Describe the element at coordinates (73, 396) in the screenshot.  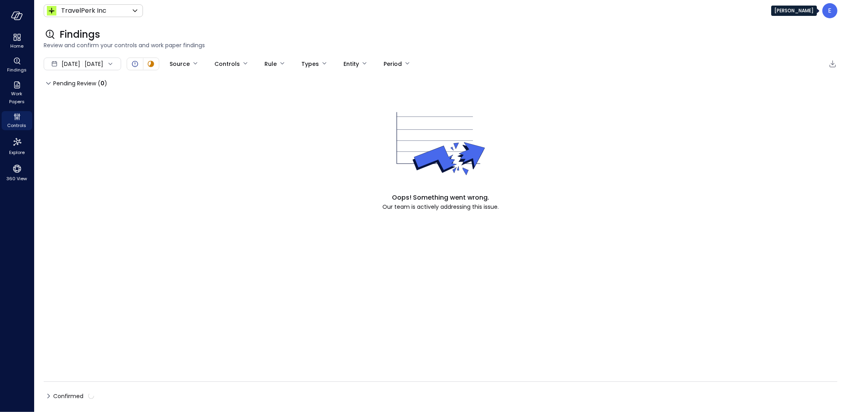
I see `span: Confirmed` at that location.